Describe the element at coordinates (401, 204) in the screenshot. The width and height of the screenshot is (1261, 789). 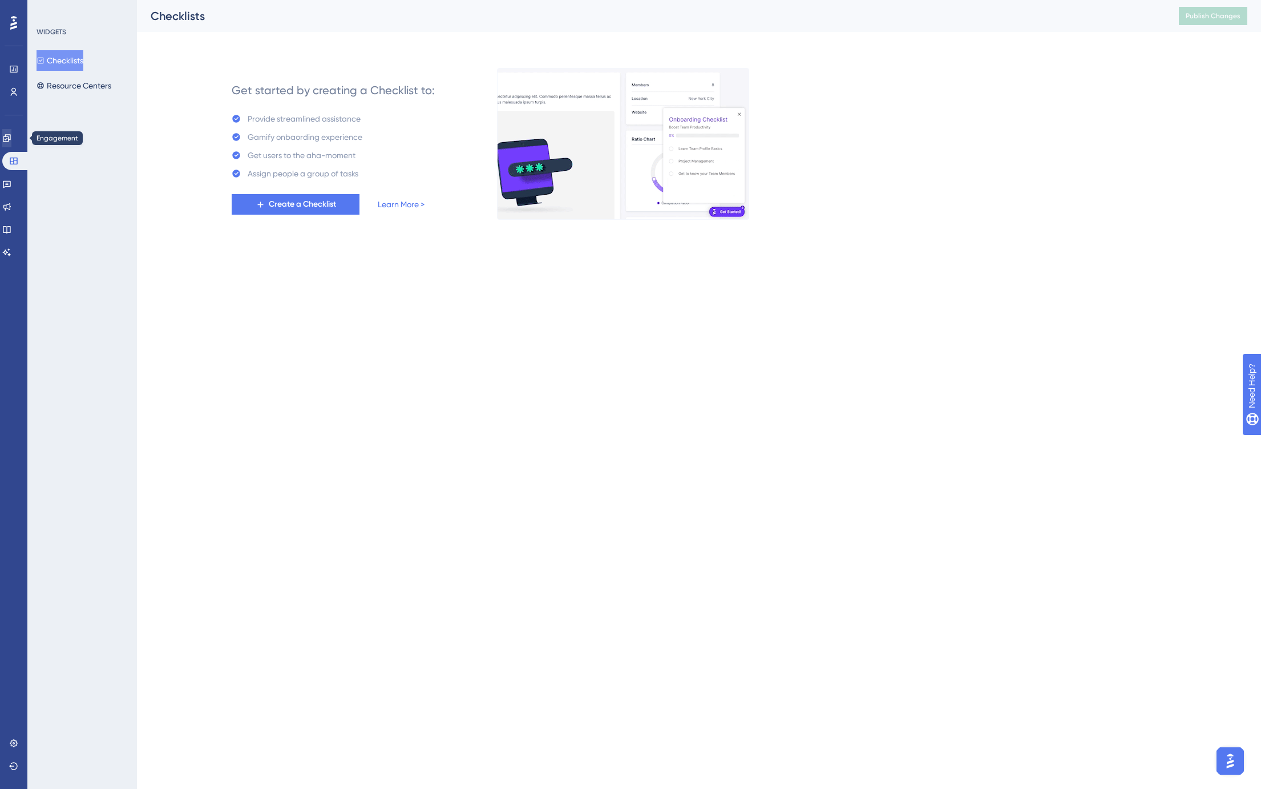
I see `a: Learn More >` at that location.